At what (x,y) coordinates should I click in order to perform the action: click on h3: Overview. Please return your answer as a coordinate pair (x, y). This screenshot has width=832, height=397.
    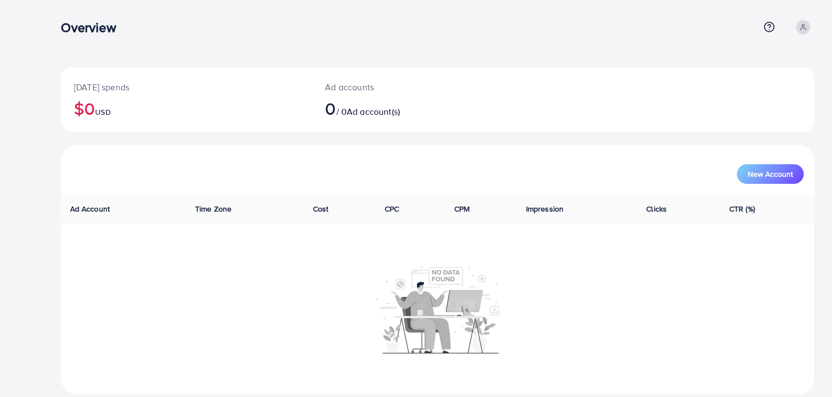
    Looking at the image, I should click on (92, 27).